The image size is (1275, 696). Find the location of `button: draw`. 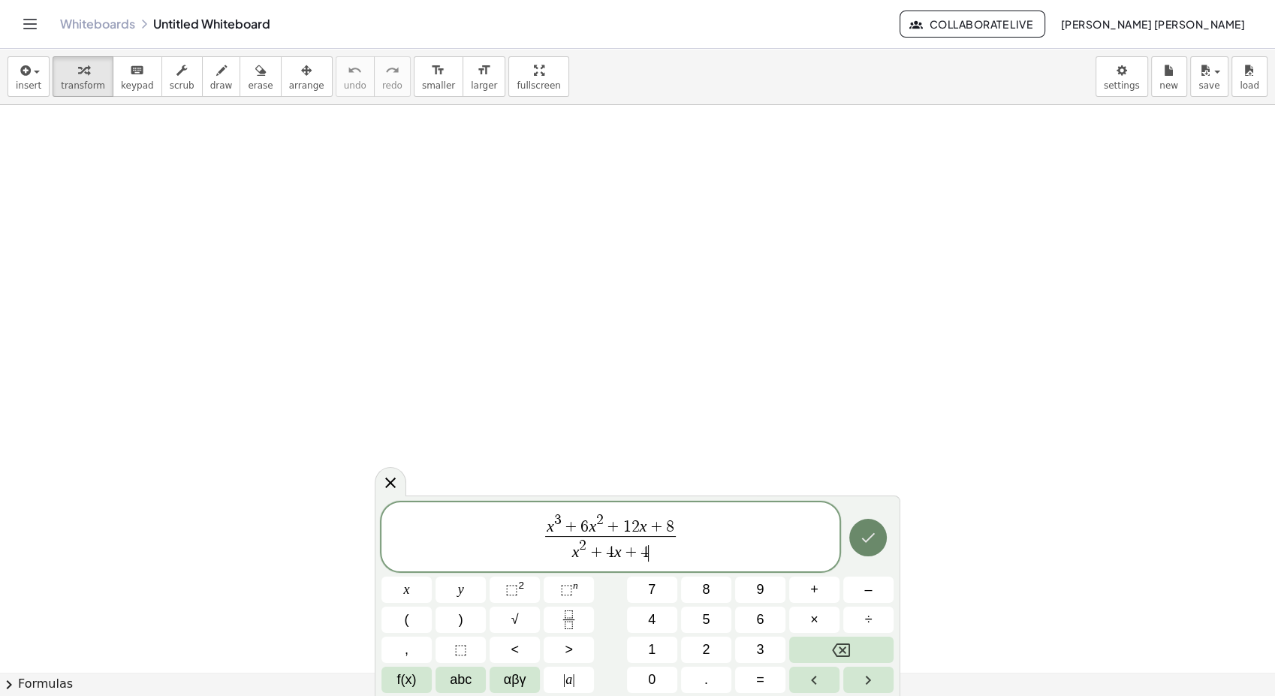

button: draw is located at coordinates (221, 77).